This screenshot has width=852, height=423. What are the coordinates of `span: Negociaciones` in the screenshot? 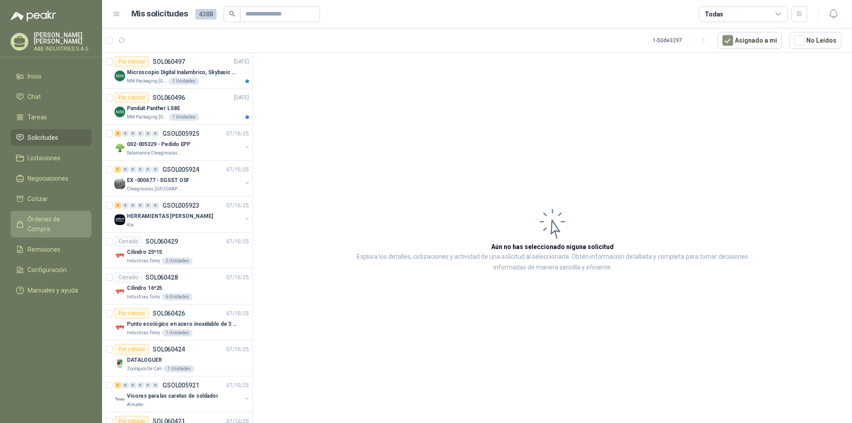 It's located at (48, 178).